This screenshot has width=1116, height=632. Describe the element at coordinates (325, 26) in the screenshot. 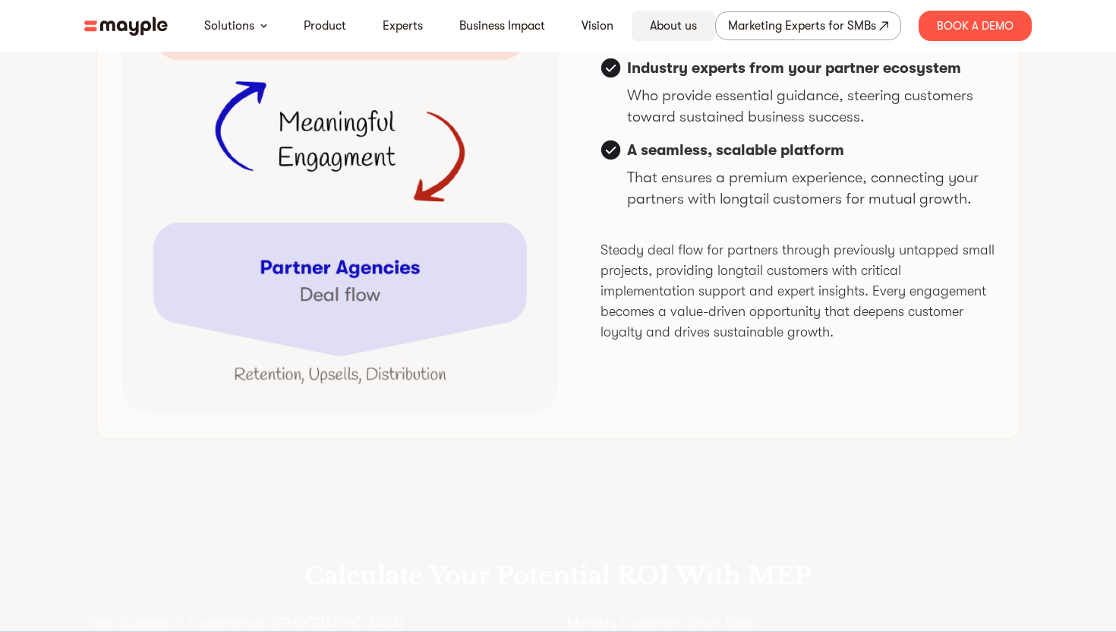

I see `a: Product` at that location.